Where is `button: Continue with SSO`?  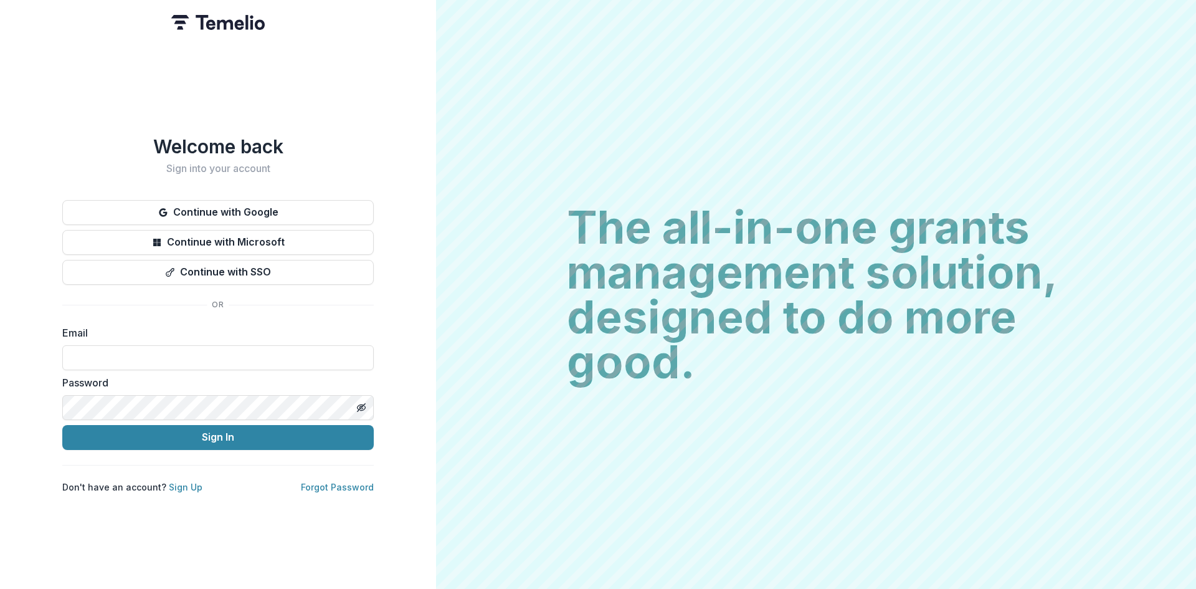
button: Continue with SSO is located at coordinates (218, 272).